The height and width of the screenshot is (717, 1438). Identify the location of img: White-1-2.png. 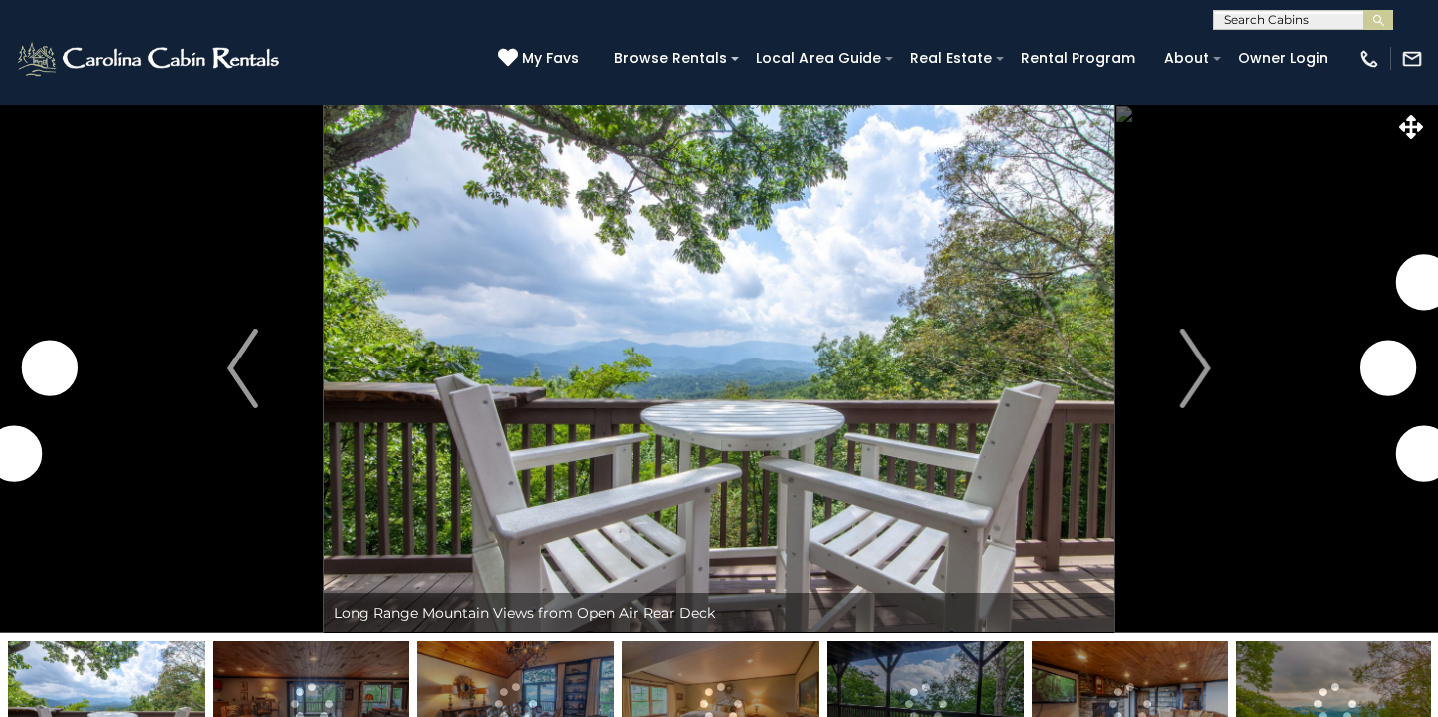
(150, 59).